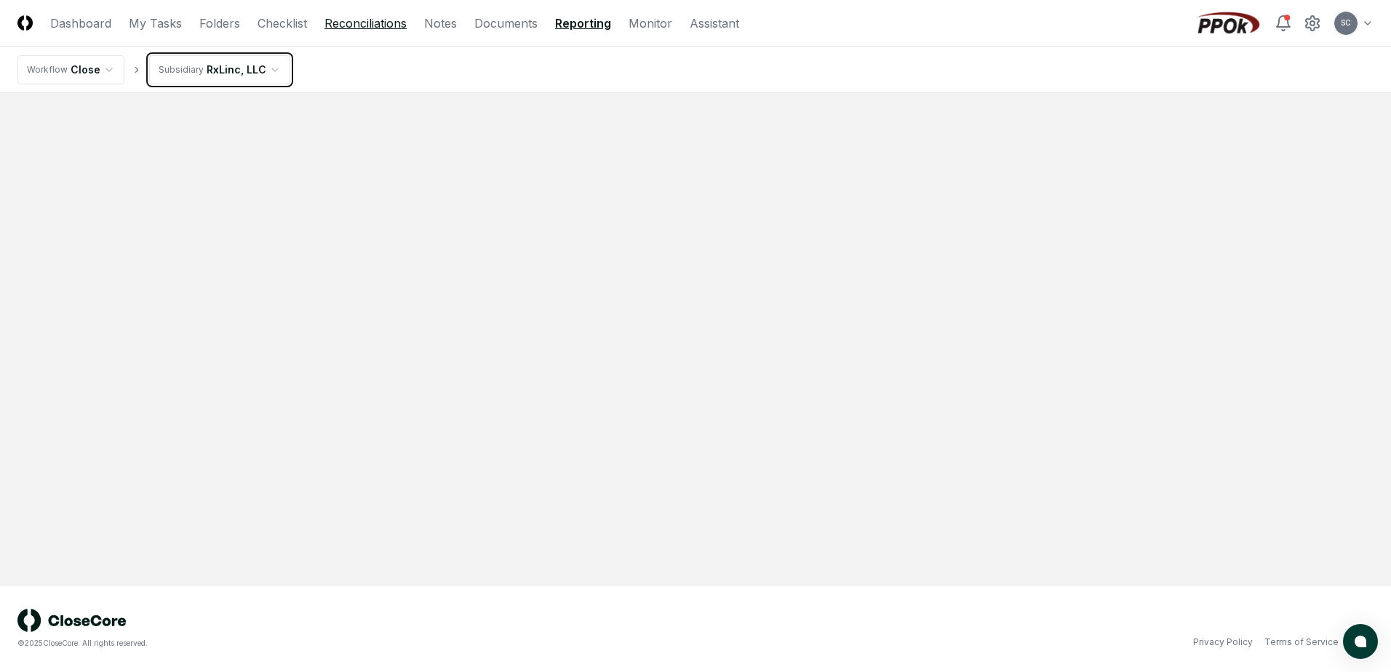  Describe the element at coordinates (365, 23) in the screenshot. I see `a: Reconciliations` at that location.